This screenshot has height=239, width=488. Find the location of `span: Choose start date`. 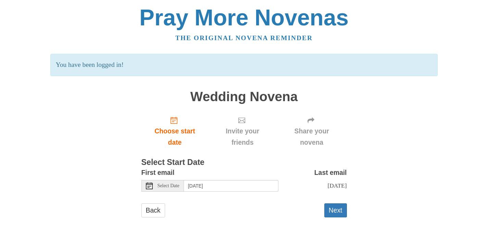

span: Choose start date is located at coordinates (175, 137).